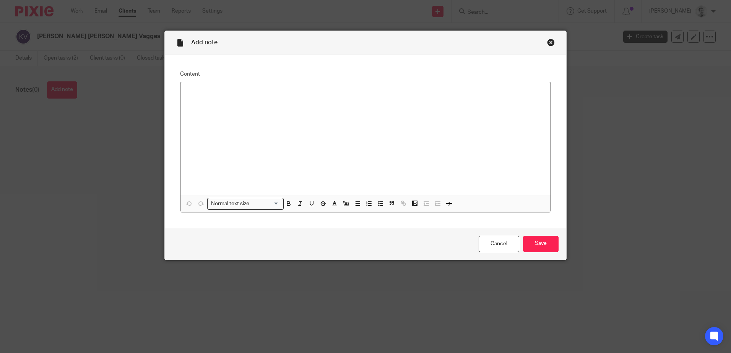 This screenshot has width=731, height=353. I want to click on a: Cancel, so click(499, 244).